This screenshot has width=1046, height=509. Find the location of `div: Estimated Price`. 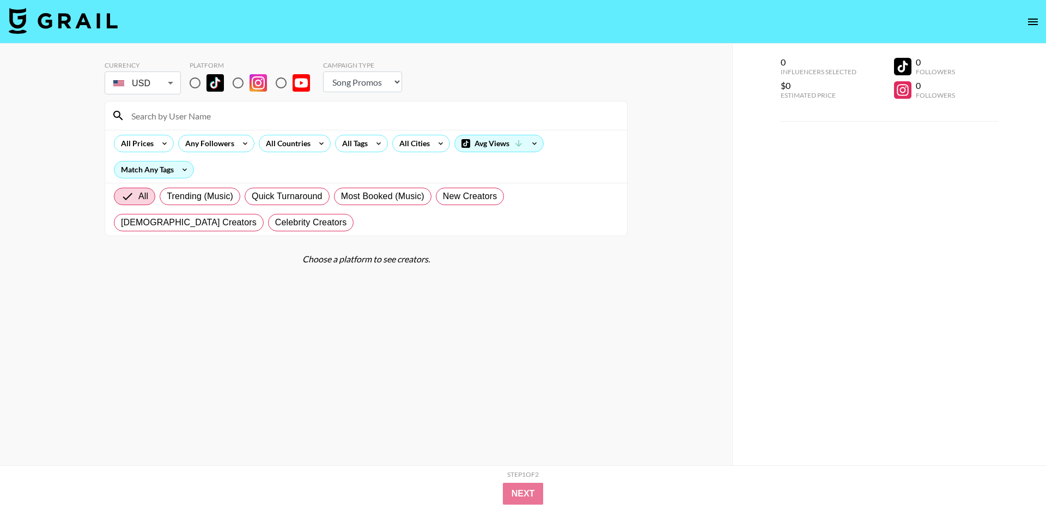

div: Estimated Price is located at coordinates (819, 95).